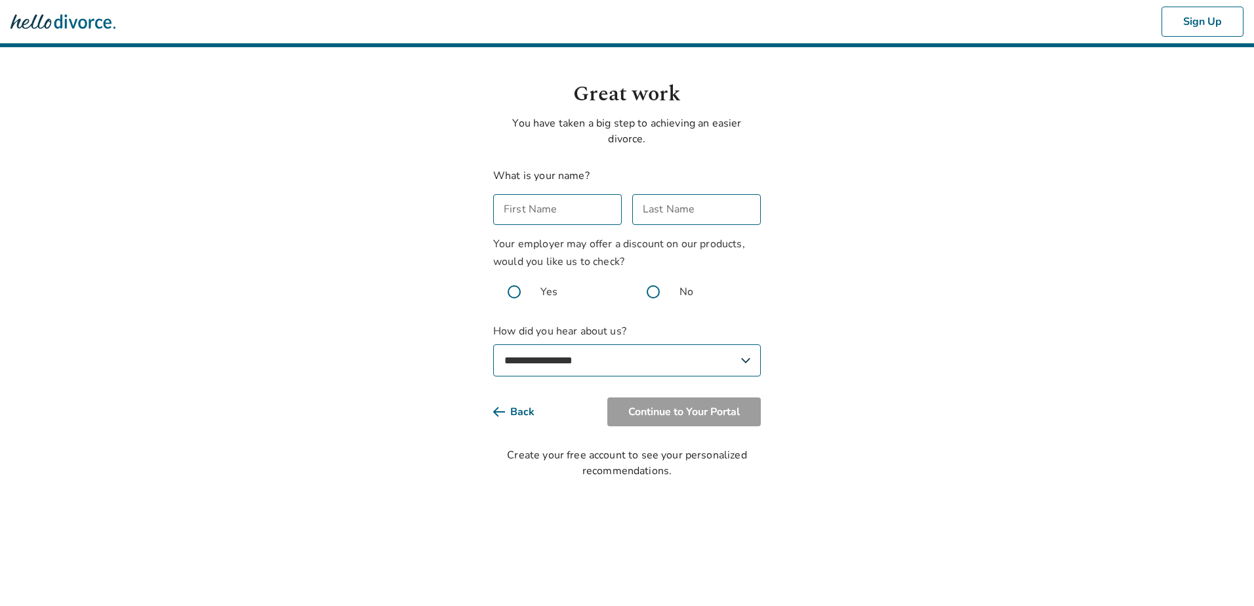  I want to click on img: Hello Divorce Logo, so click(63, 22).